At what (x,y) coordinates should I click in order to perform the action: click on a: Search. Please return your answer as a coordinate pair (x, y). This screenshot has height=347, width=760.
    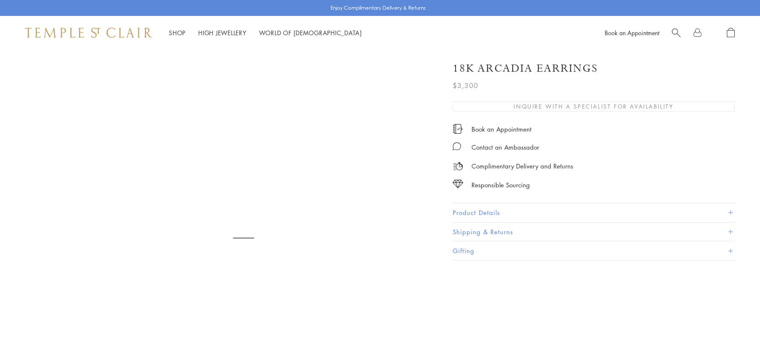
    Looking at the image, I should click on (676, 33).